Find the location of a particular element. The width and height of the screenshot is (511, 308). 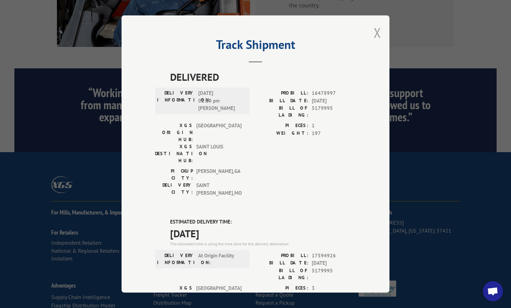

span: 544 is located at coordinates (334, 295).